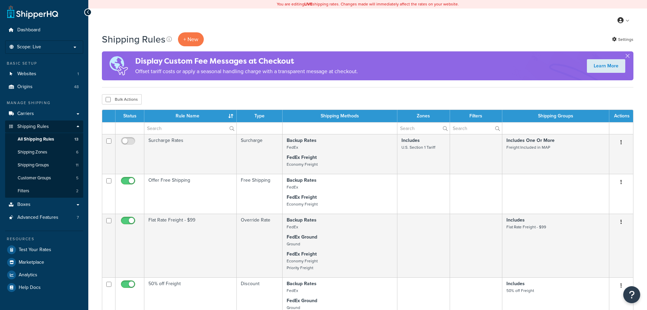 This screenshot has width=647, height=310. Describe the element at coordinates (44, 217) in the screenshot. I see `li: Advanced Features` at that location.